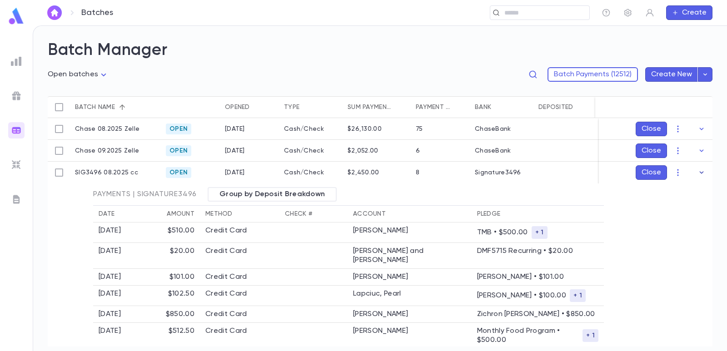  Describe the element at coordinates (107, 129) in the screenshot. I see `p: Chase 08.2025 Zelle` at that location.